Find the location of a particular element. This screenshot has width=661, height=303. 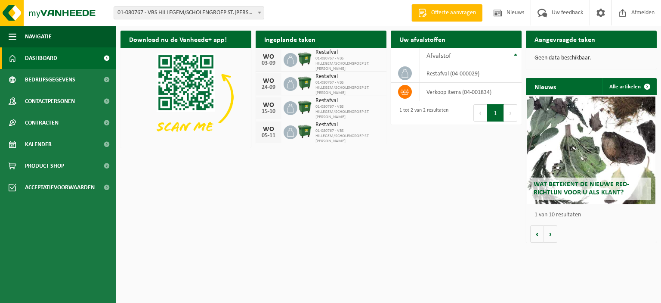

button: Next is located at coordinates (511, 113).